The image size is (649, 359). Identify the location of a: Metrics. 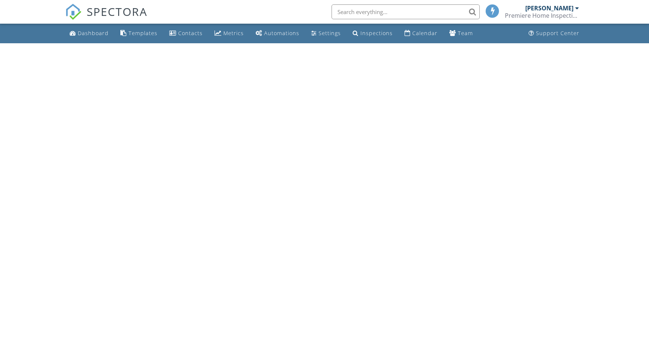
(229, 33).